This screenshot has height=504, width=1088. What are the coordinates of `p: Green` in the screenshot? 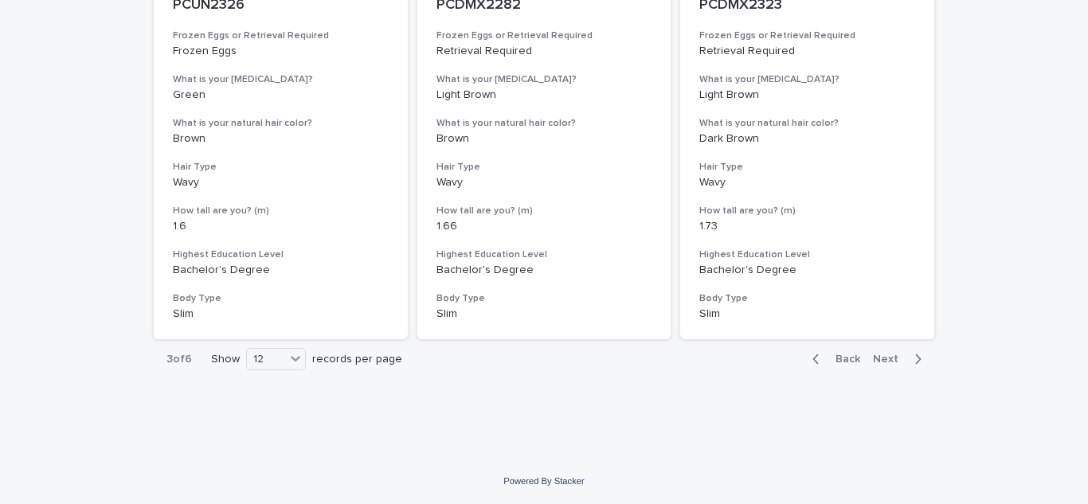 It's located at (280, 95).